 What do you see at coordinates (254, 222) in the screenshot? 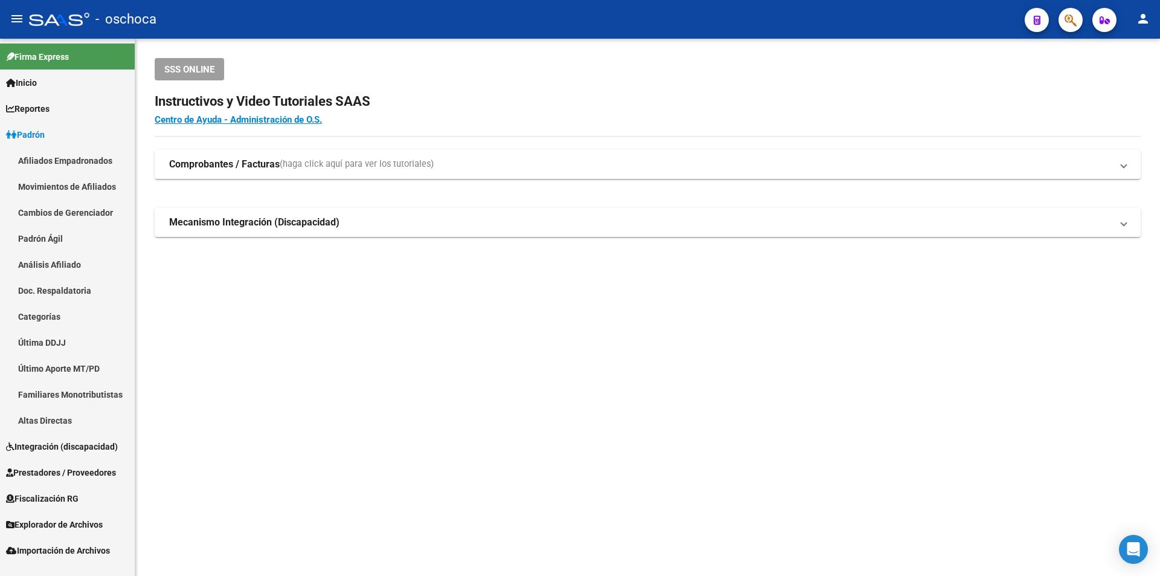
I see `strong: Mecanismo Integración (Discapacidad)` at bounding box center [254, 222].